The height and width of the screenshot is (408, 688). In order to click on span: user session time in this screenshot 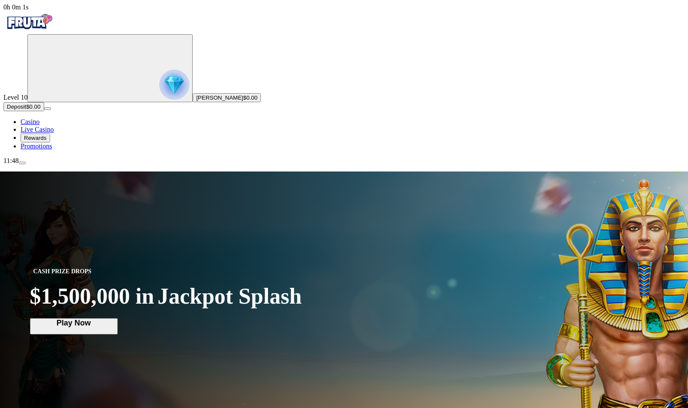, I will do `click(16, 7)`.